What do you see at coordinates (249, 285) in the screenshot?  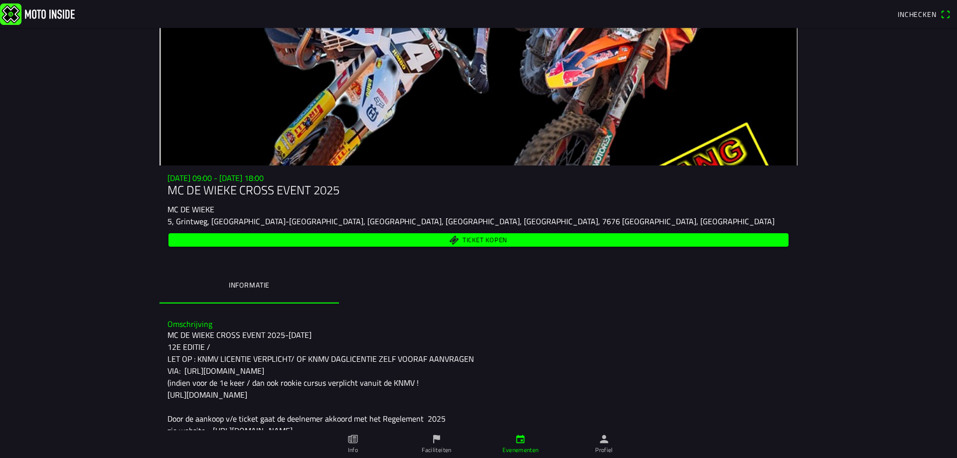 I see `ion-label: Informatie` at bounding box center [249, 285].